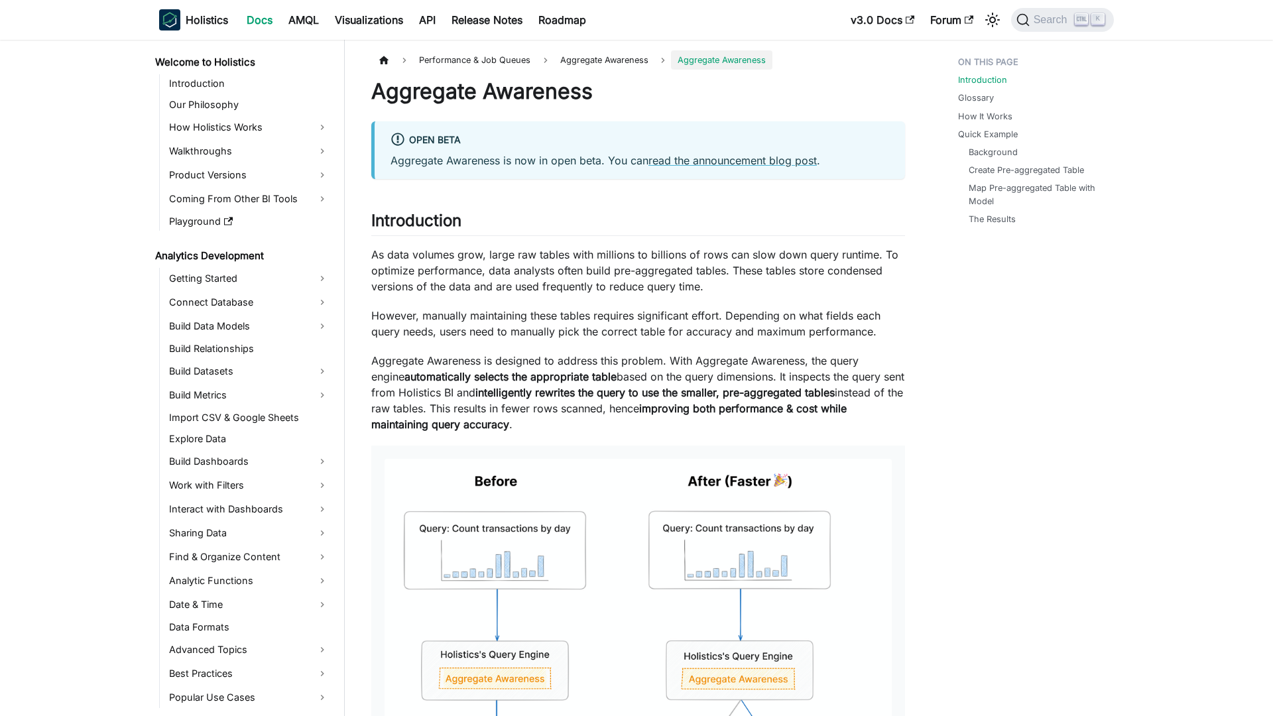  Describe the element at coordinates (475, 60) in the screenshot. I see `span: Performance & Job Queues` at that location.